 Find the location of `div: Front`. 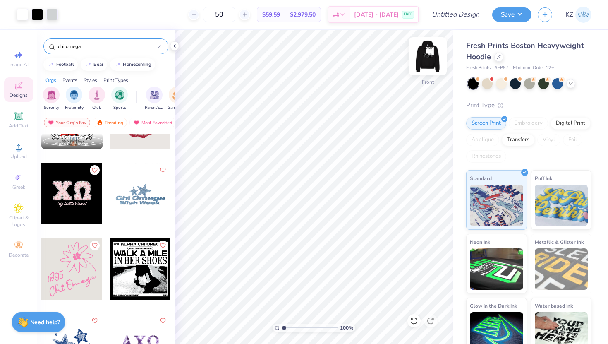

div: Front is located at coordinates (428, 82).